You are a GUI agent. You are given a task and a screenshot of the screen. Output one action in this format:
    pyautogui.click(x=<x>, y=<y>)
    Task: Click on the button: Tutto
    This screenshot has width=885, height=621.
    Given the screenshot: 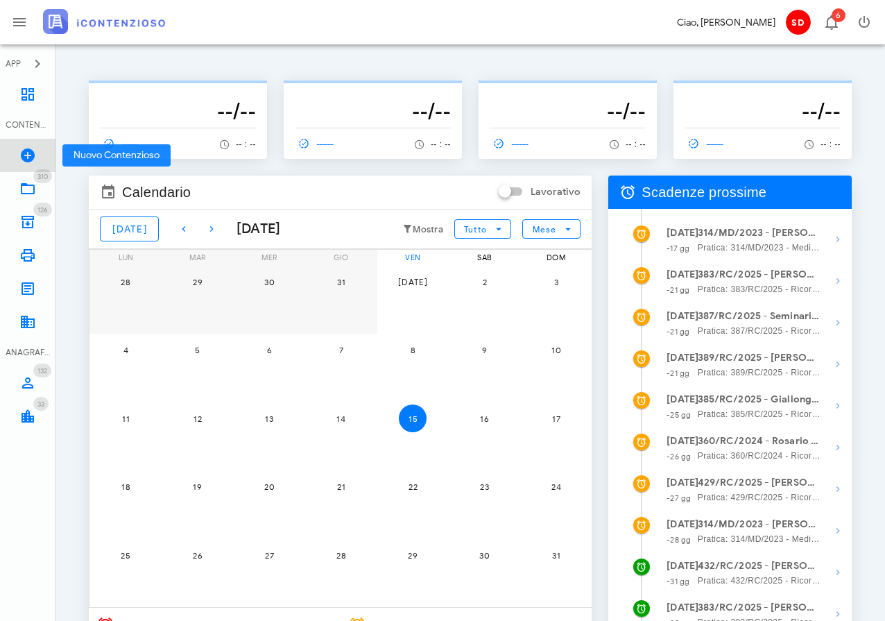 What is the action you would take?
    pyautogui.click(x=483, y=229)
    